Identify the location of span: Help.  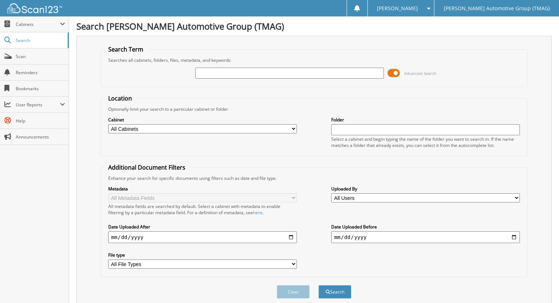
(40, 121).